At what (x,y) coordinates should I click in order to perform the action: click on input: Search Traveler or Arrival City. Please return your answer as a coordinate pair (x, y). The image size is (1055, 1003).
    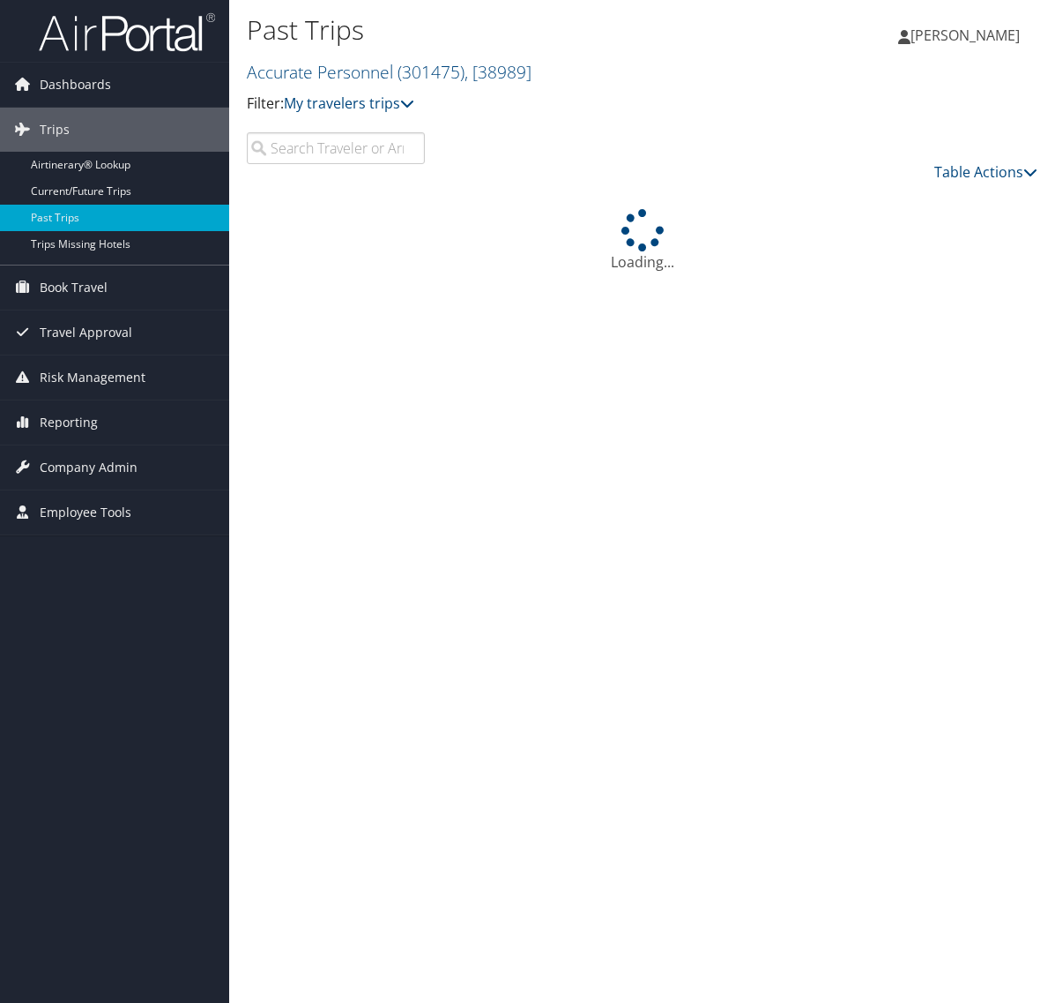
    Looking at the image, I should click on (336, 148).